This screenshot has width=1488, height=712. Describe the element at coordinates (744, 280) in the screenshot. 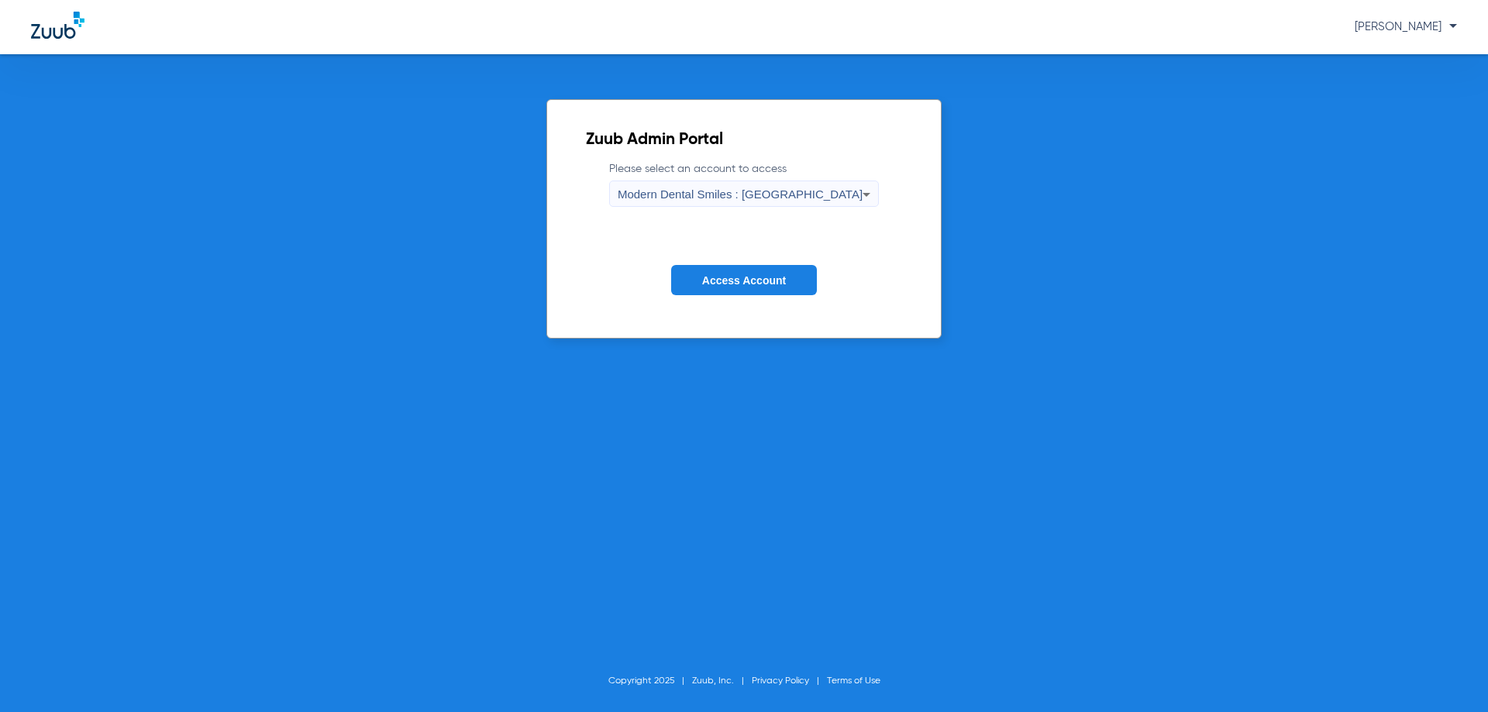

I see `button: Access Account` at that location.